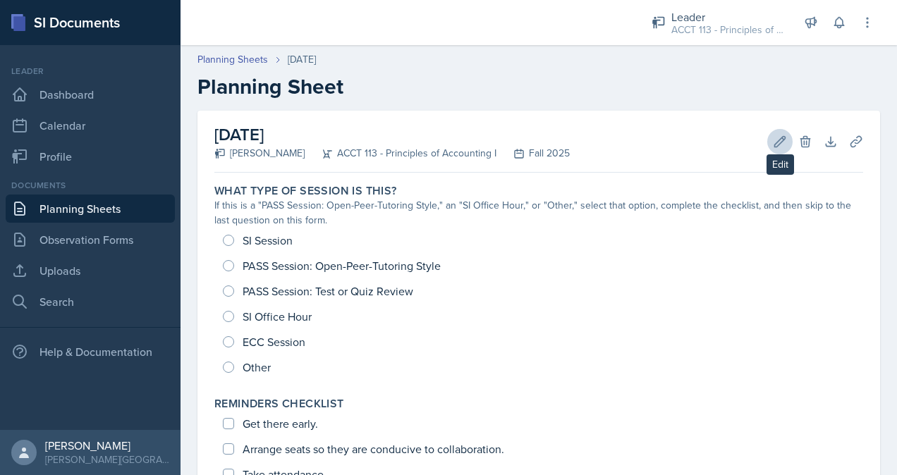 The image size is (897, 475). Describe the element at coordinates (305, 191) in the screenshot. I see `label: What type of session is this?` at that location.